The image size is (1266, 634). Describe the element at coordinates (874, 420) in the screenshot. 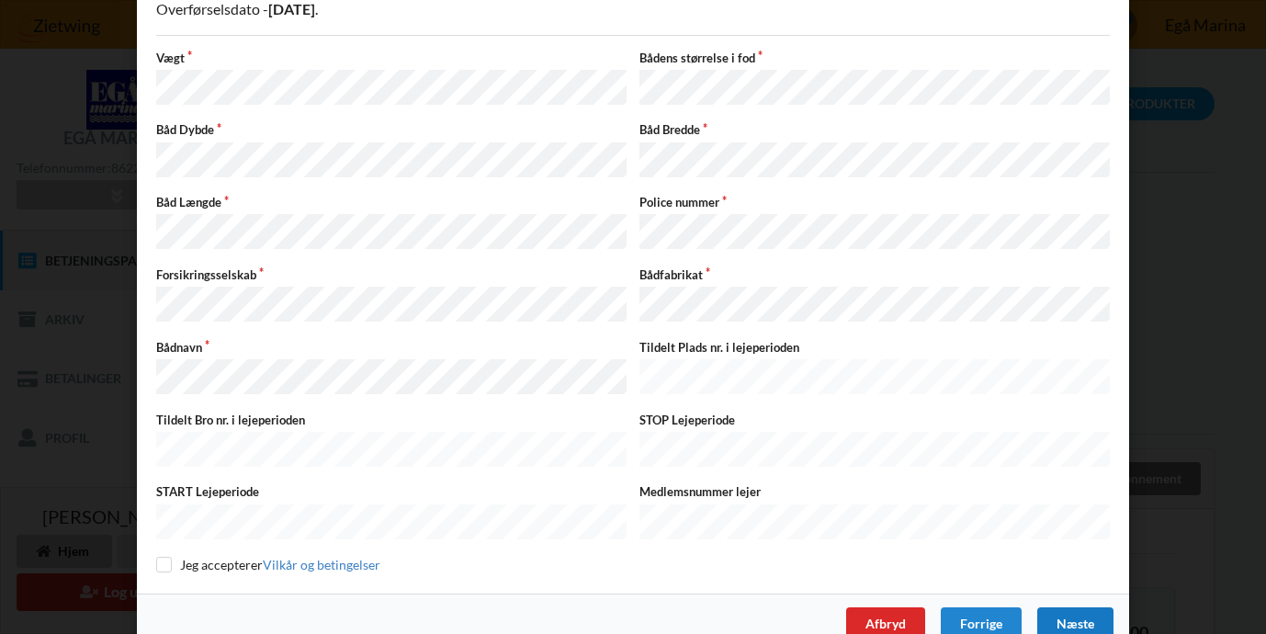

I see `label: STOP Lejeperiode` at that location.